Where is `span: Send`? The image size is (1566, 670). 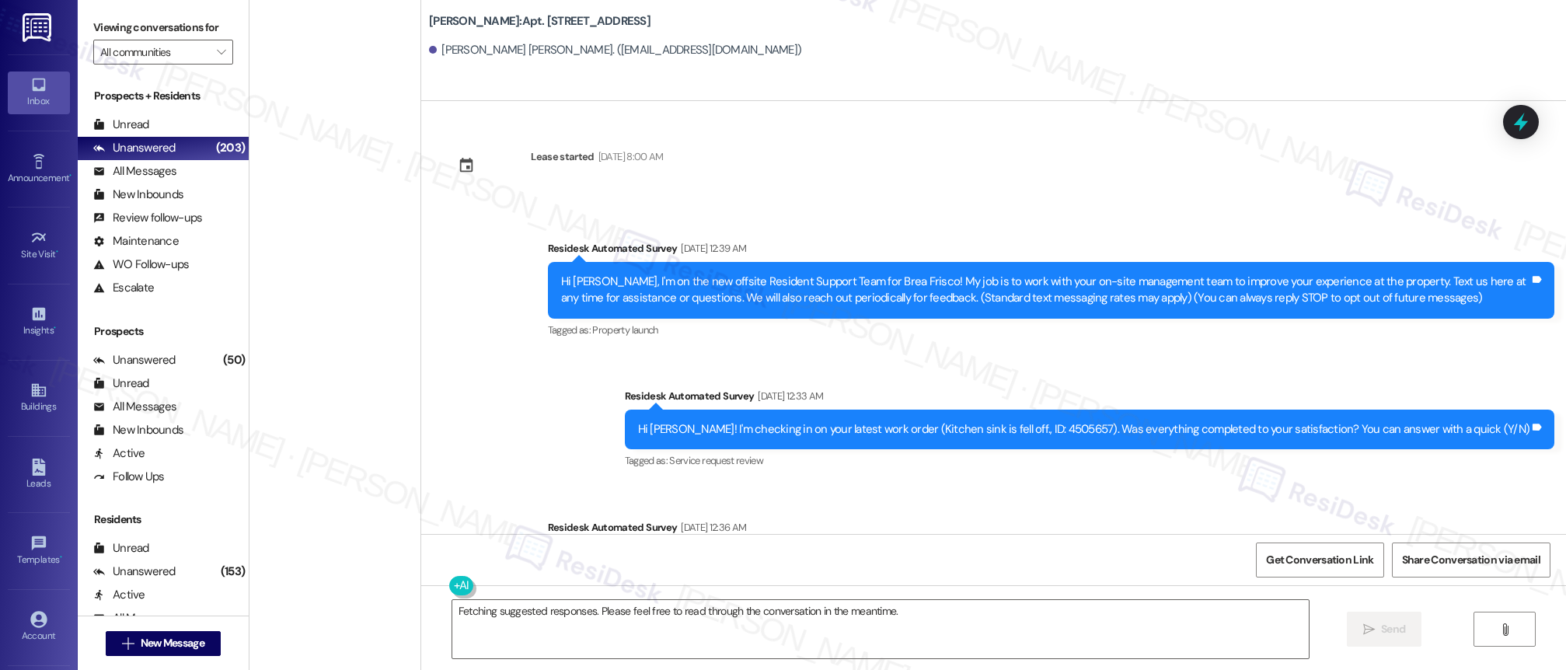
span: Send is located at coordinates (1392, 629).